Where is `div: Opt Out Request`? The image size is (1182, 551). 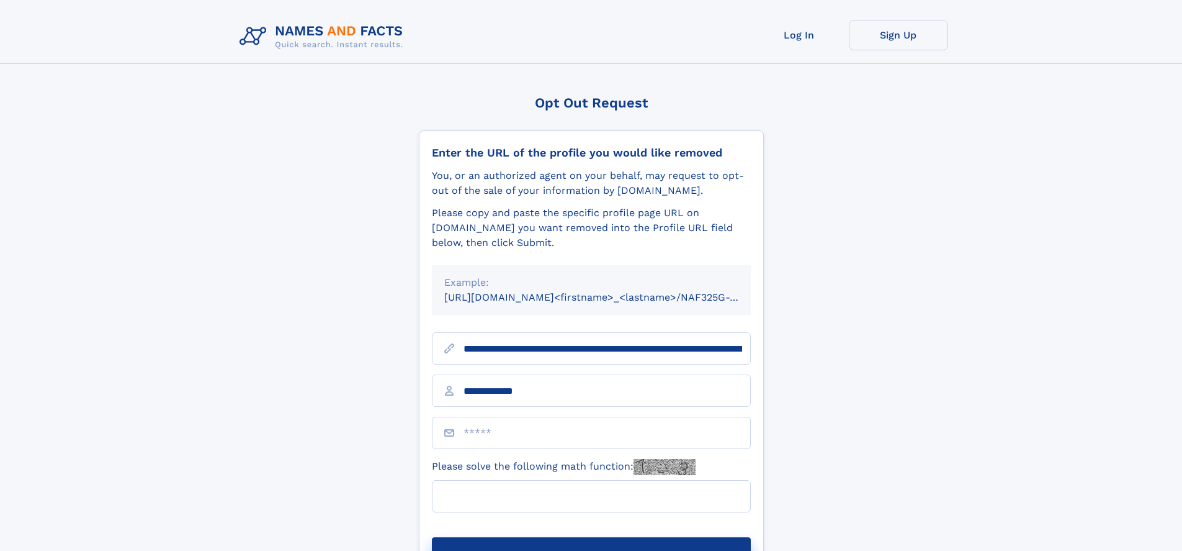
div: Opt Out Request is located at coordinates (592, 102).